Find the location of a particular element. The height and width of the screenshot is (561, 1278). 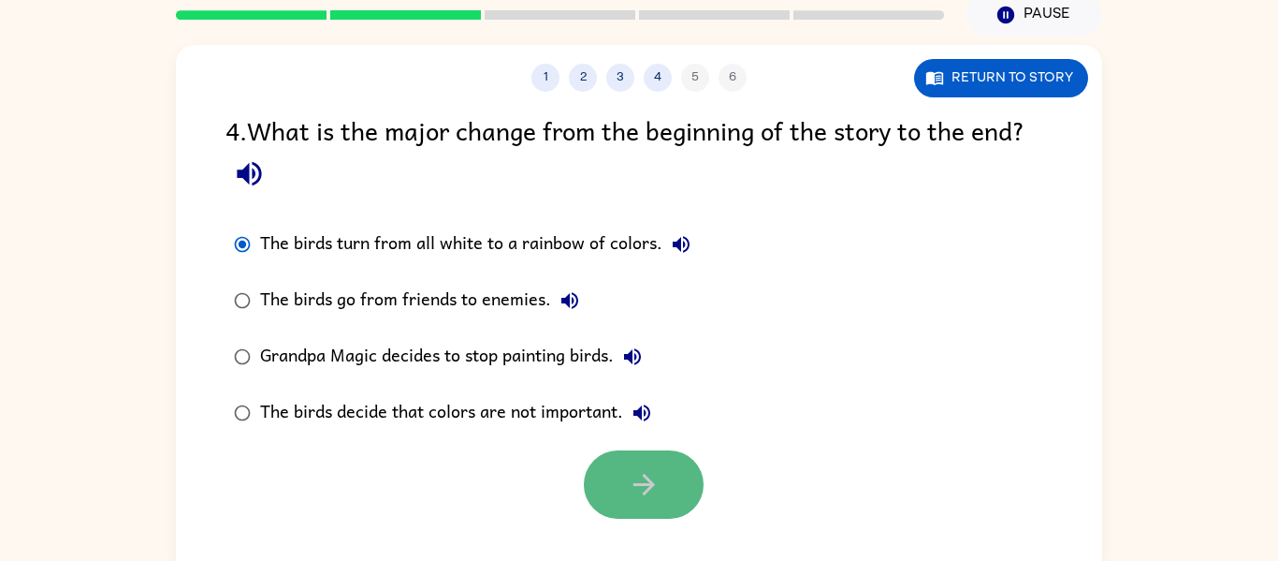

button: Grandpa Magic decides to stop painting birds. is located at coordinates (633, 357).